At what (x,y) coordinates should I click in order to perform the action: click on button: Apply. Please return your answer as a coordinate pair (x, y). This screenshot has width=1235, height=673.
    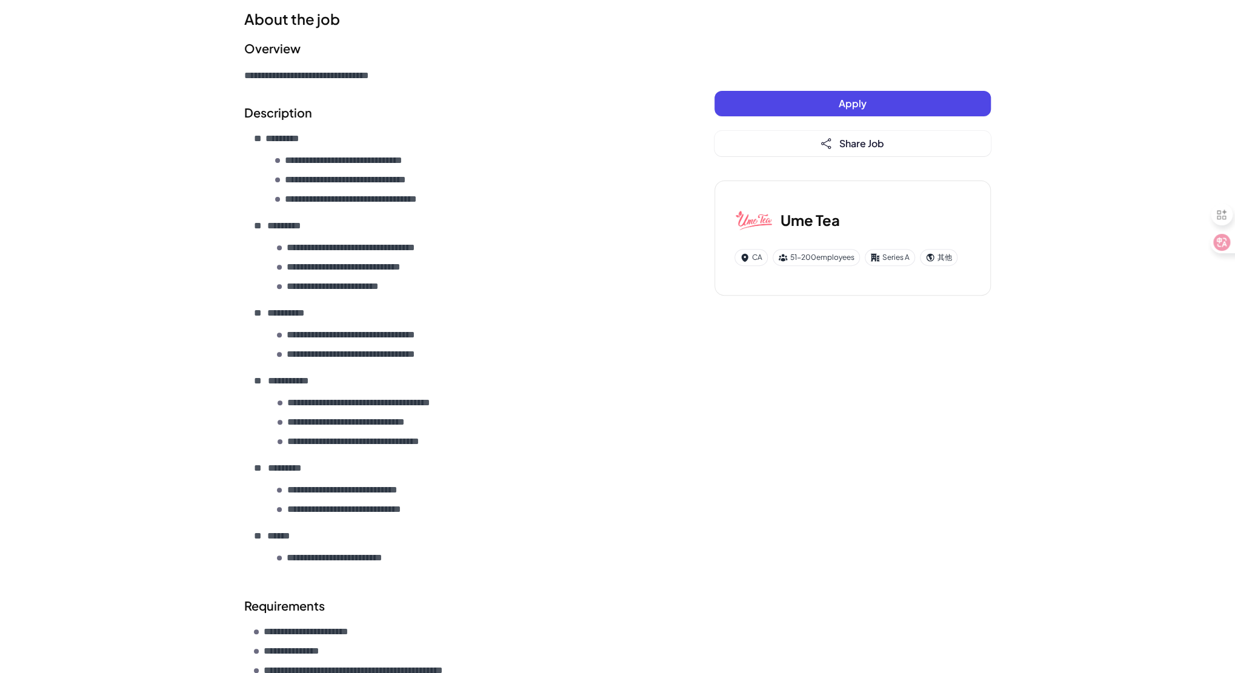
    Looking at the image, I should click on (853, 104).